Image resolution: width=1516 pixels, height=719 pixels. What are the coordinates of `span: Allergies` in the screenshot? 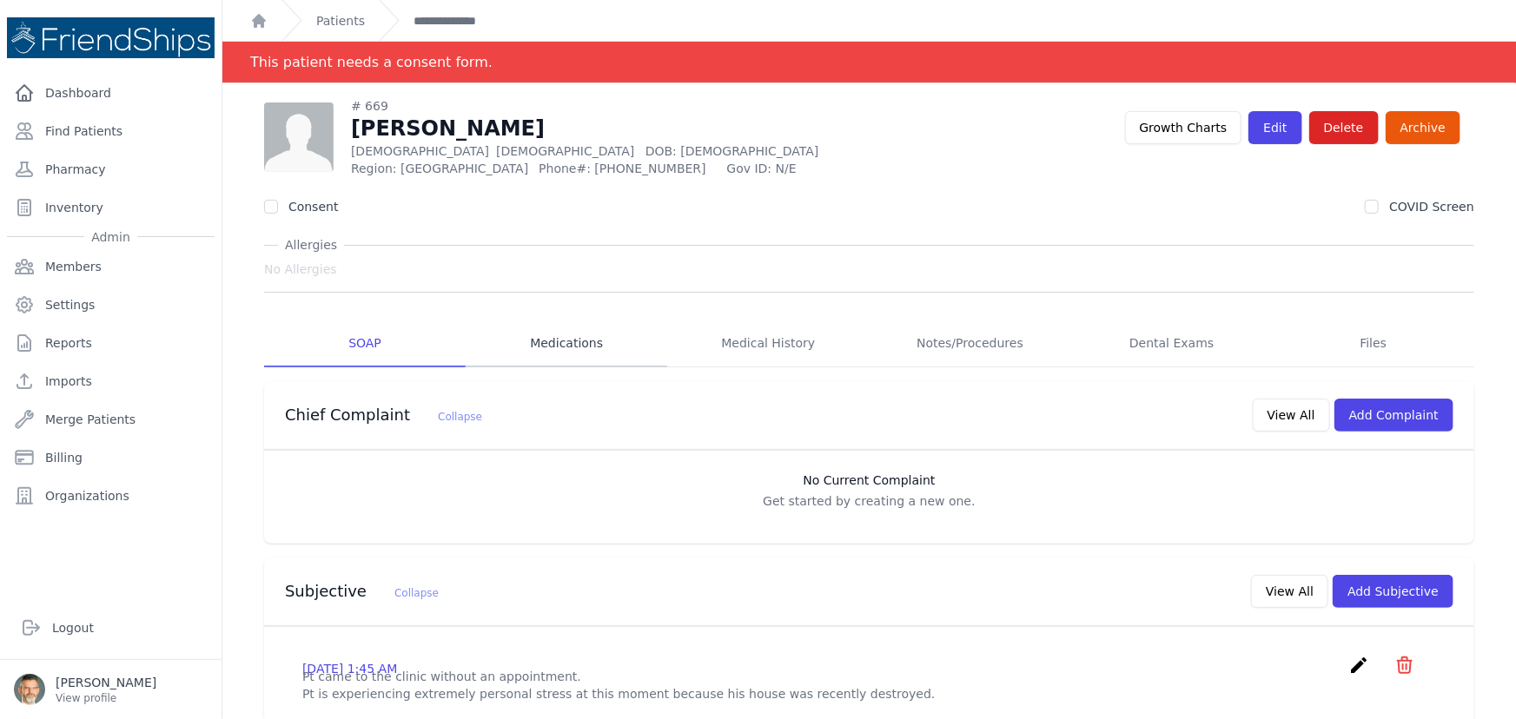 It's located at (311, 245).